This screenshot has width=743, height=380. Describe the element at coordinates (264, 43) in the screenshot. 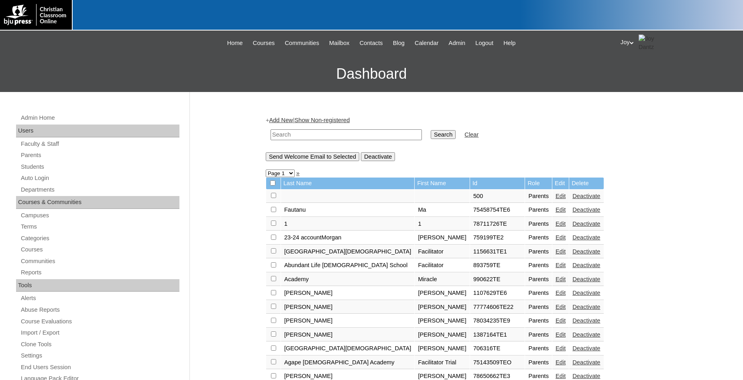

I see `span: Courses` at that location.